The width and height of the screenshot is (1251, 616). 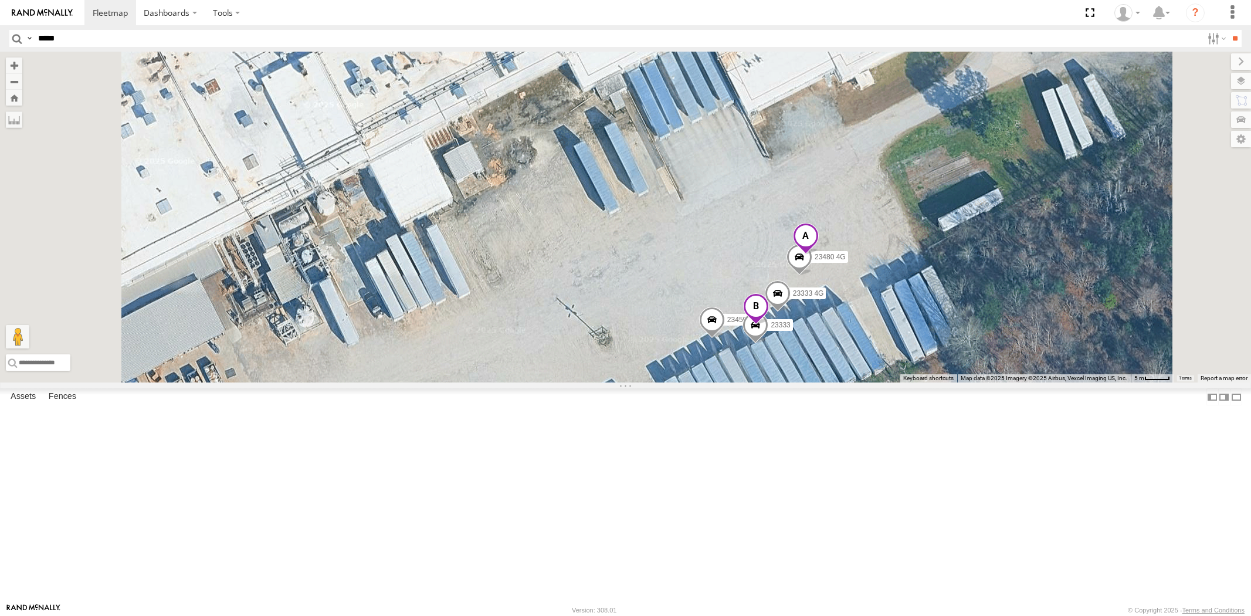 What do you see at coordinates (1185, 378) in the screenshot?
I see `a: Terms (opens in new tab)` at bounding box center [1185, 378].